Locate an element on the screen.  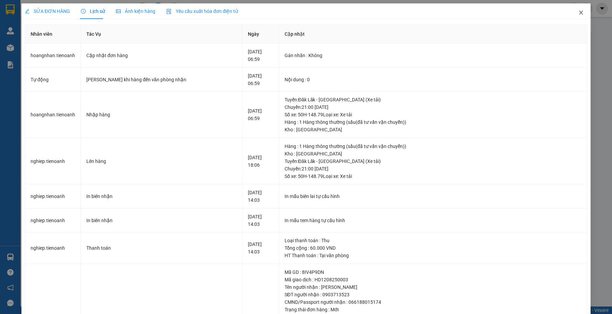
span: Ảnh kiện hàng is located at coordinates (136, 11).